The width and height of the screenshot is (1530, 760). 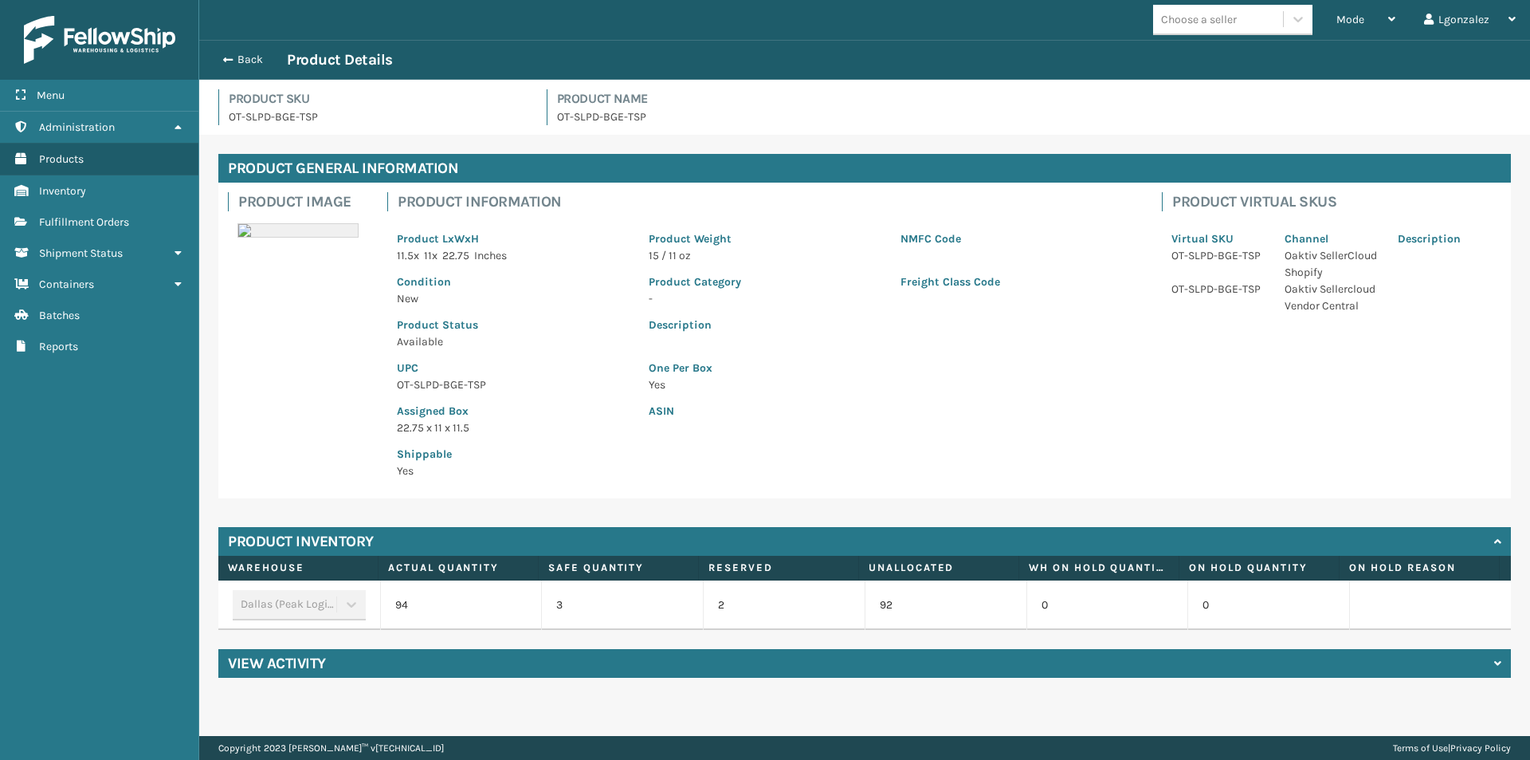 What do you see at coordinates (84, 222) in the screenshot?
I see `span: Fulfillment Orders` at bounding box center [84, 222].